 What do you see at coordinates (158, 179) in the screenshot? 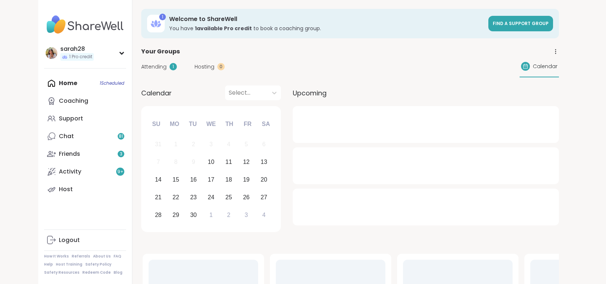
I see `div: 14` at bounding box center [158, 179].